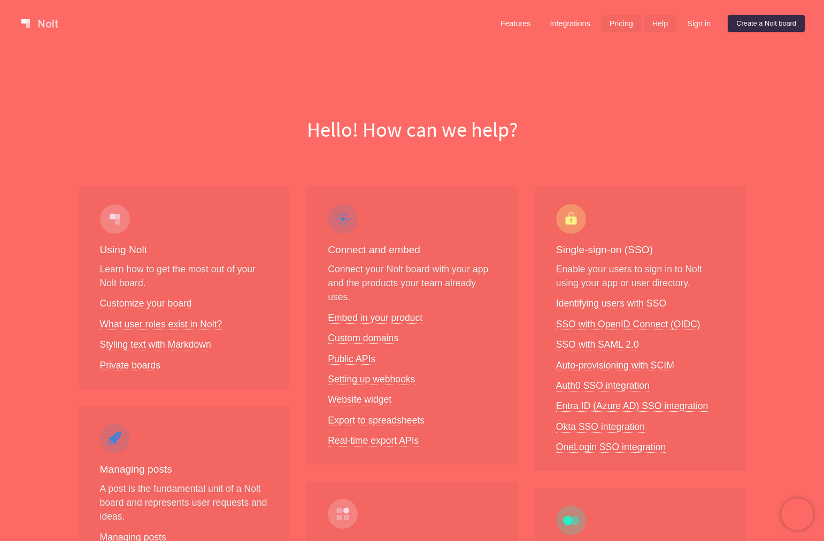 The height and width of the screenshot is (541, 824). I want to click on a: Create a Nolt board, so click(766, 24).